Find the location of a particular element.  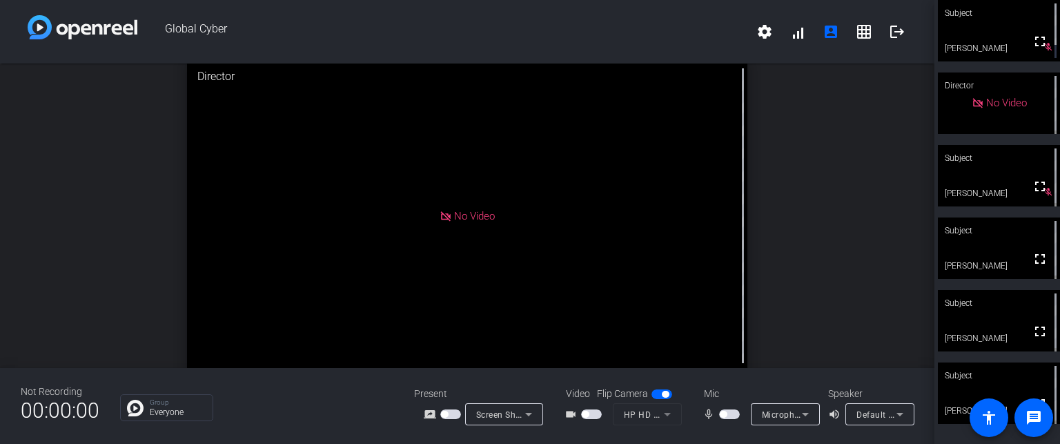

span: Default - Speakers (Realtek(R) Audio) is located at coordinates (931, 414).